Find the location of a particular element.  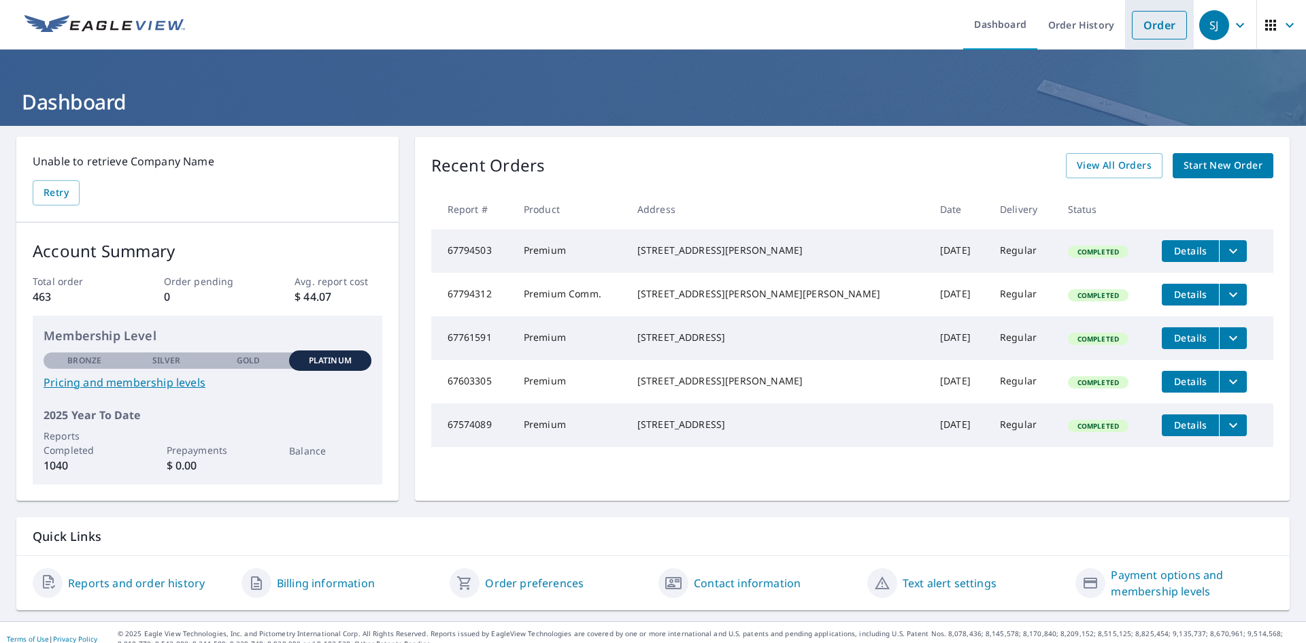

button: filesDropdownBtn-67574089 is located at coordinates (1233, 425).